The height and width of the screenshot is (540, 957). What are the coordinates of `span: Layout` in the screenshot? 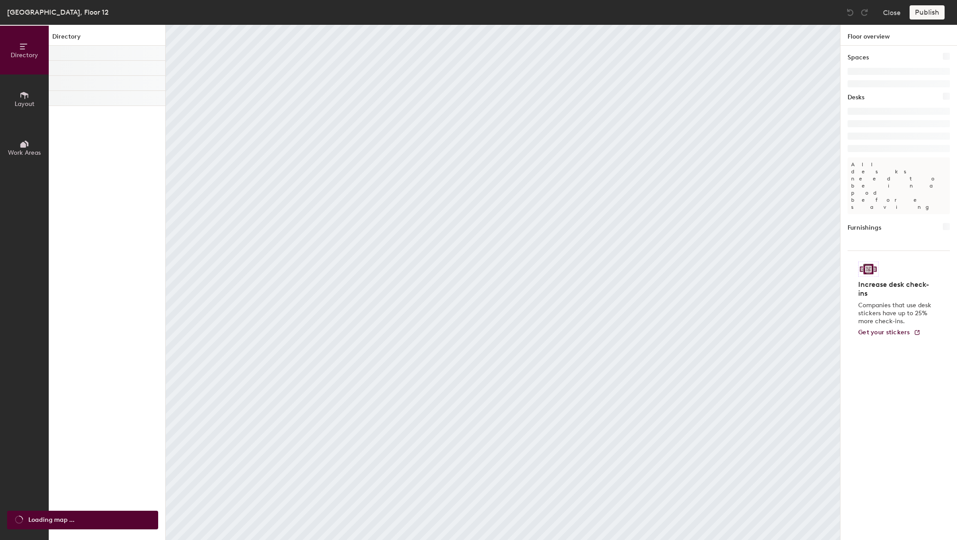 It's located at (24, 104).